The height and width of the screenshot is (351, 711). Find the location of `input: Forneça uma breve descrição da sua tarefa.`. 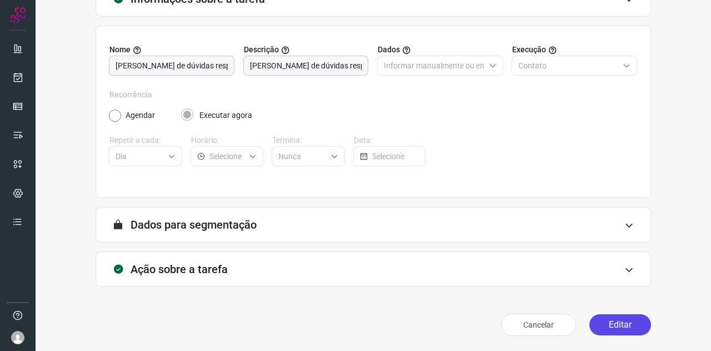

input: Forneça uma breve descrição da sua tarefa. is located at coordinates (306, 66).